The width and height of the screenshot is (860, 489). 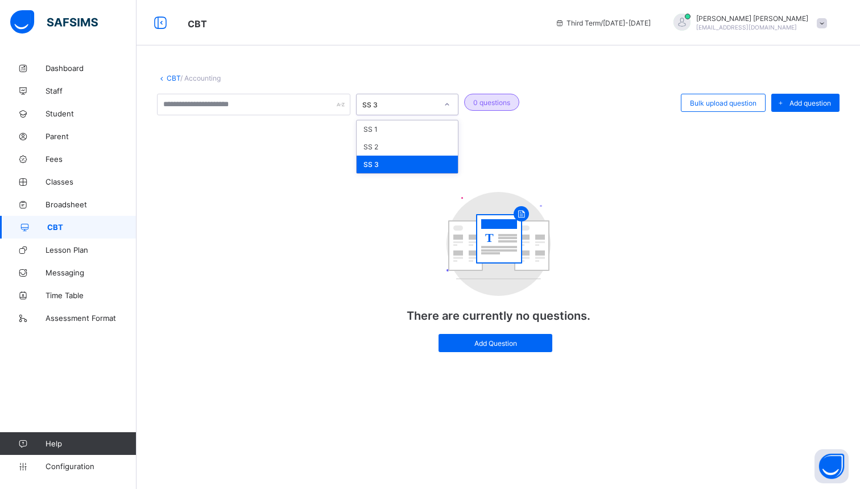 What do you see at coordinates (723, 103) in the screenshot?
I see `span: Bulk upload question` at bounding box center [723, 103].